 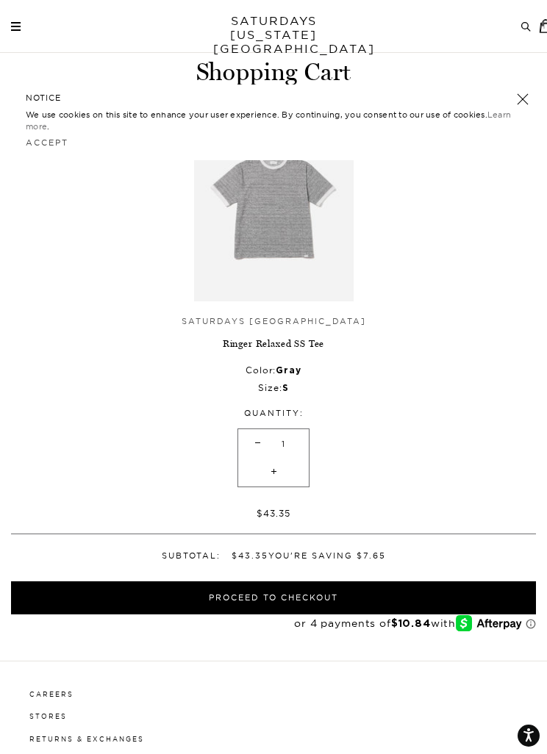 What do you see at coordinates (285, 388) in the screenshot?
I see `strong: S` at bounding box center [285, 388].